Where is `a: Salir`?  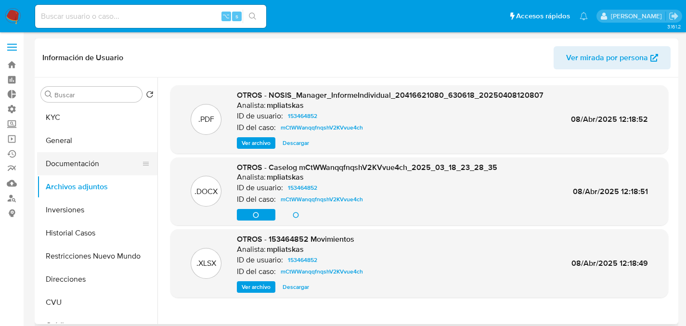
a: Salir is located at coordinates (674, 16).